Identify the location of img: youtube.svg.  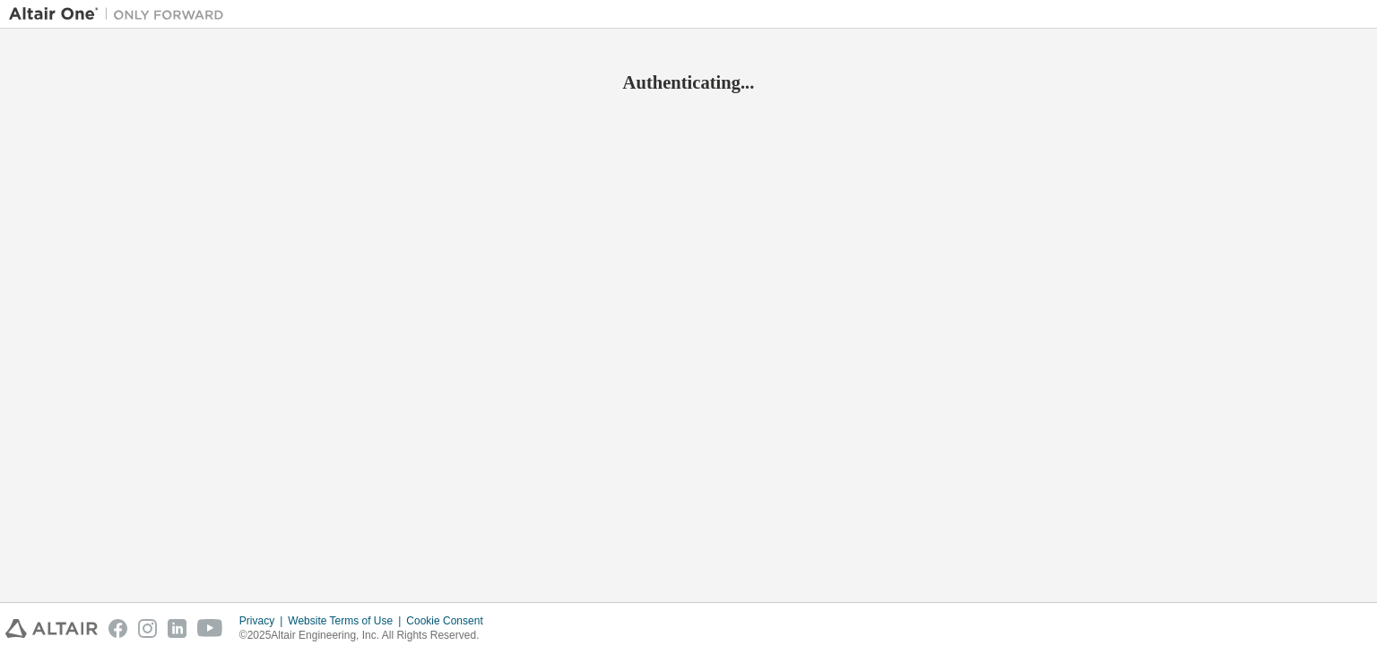
(210, 628).